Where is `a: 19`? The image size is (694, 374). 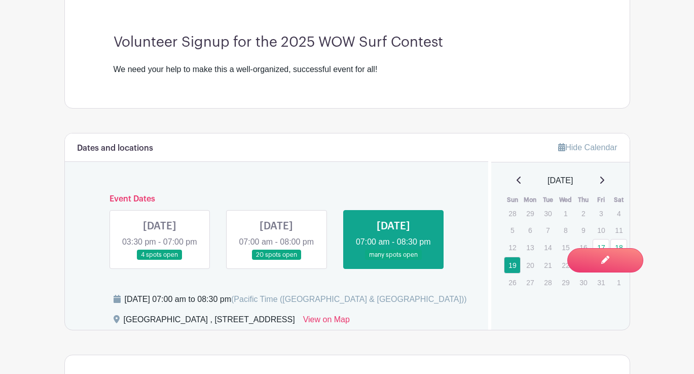 a: 19 is located at coordinates (512, 265).